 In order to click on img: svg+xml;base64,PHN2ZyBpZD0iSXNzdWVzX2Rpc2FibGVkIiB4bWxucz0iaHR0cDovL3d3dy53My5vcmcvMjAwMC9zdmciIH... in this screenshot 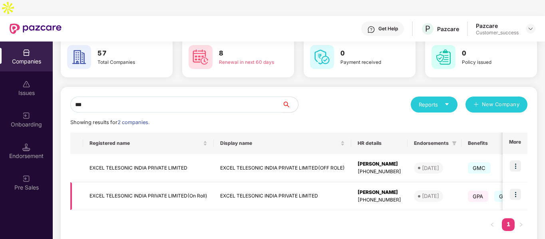, I will do `click(26, 84)`.